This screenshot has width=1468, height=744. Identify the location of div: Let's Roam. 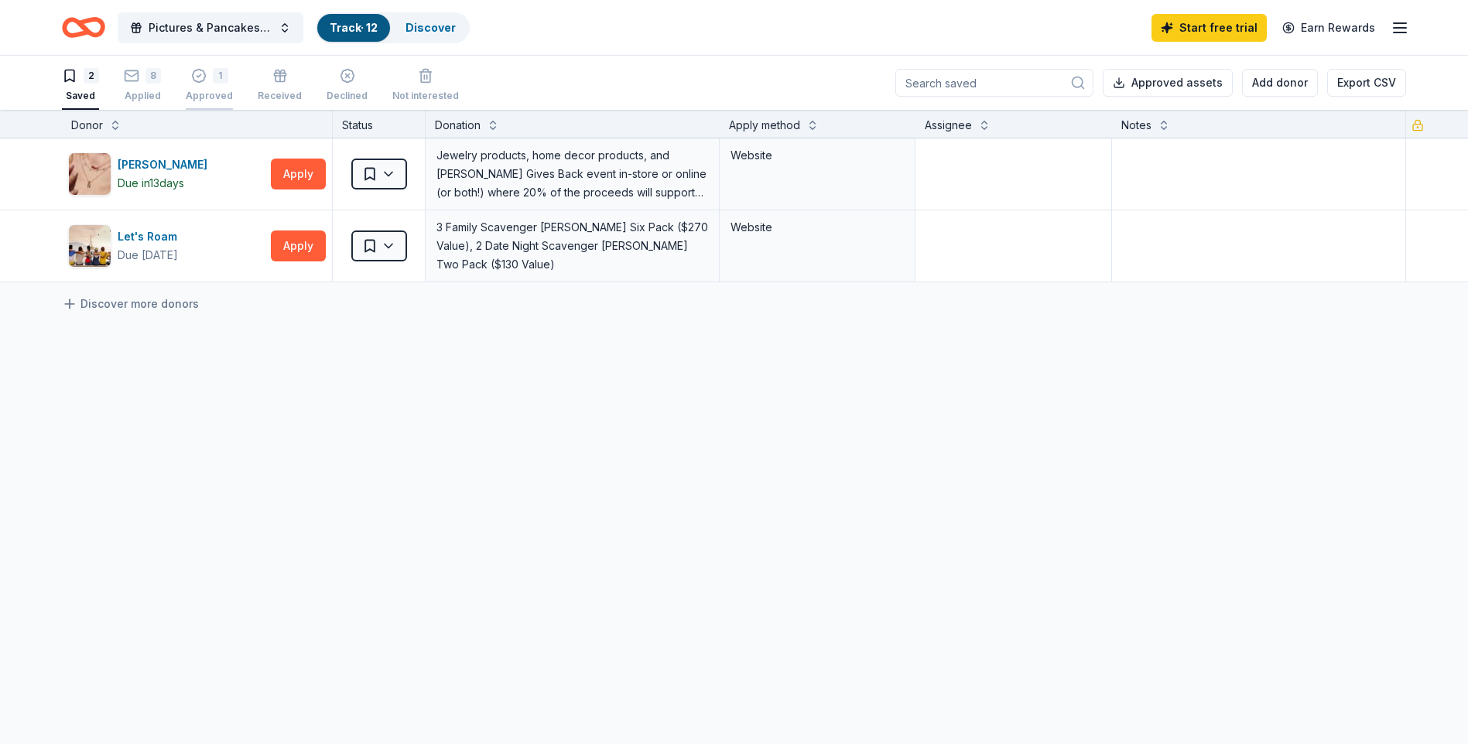
(150, 237).